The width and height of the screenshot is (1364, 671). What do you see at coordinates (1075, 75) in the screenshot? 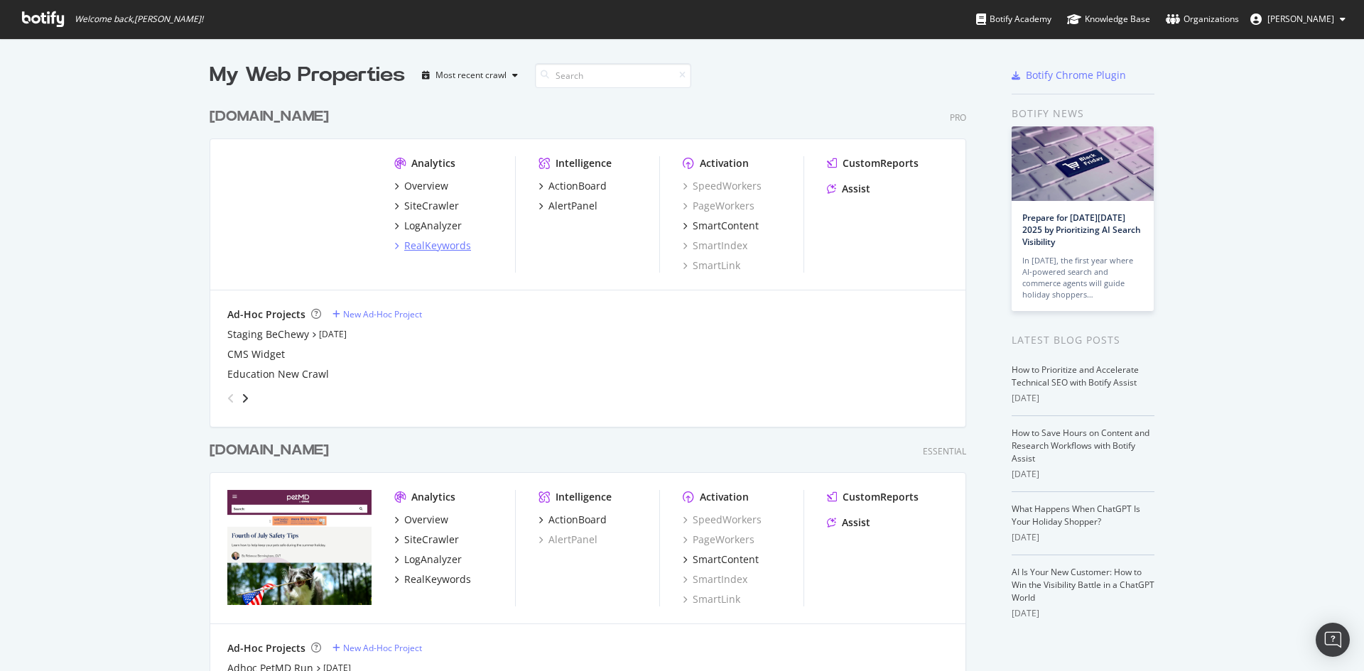
I see `div: Botify Chrome Plugin` at bounding box center [1075, 75].